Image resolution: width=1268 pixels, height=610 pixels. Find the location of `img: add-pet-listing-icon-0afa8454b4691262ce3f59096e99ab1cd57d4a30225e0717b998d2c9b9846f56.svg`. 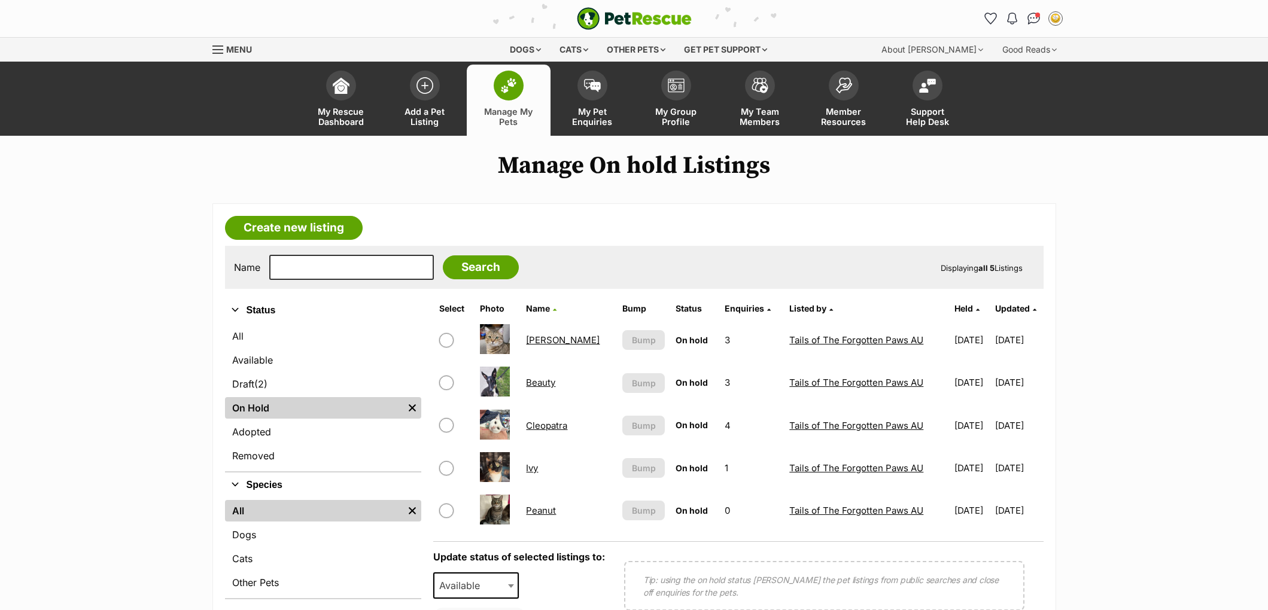

img: add-pet-listing-icon-0afa8454b4691262ce3f59096e99ab1cd57d4a30225e0717b998d2c9b9846f56.svg is located at coordinates (425, 86).